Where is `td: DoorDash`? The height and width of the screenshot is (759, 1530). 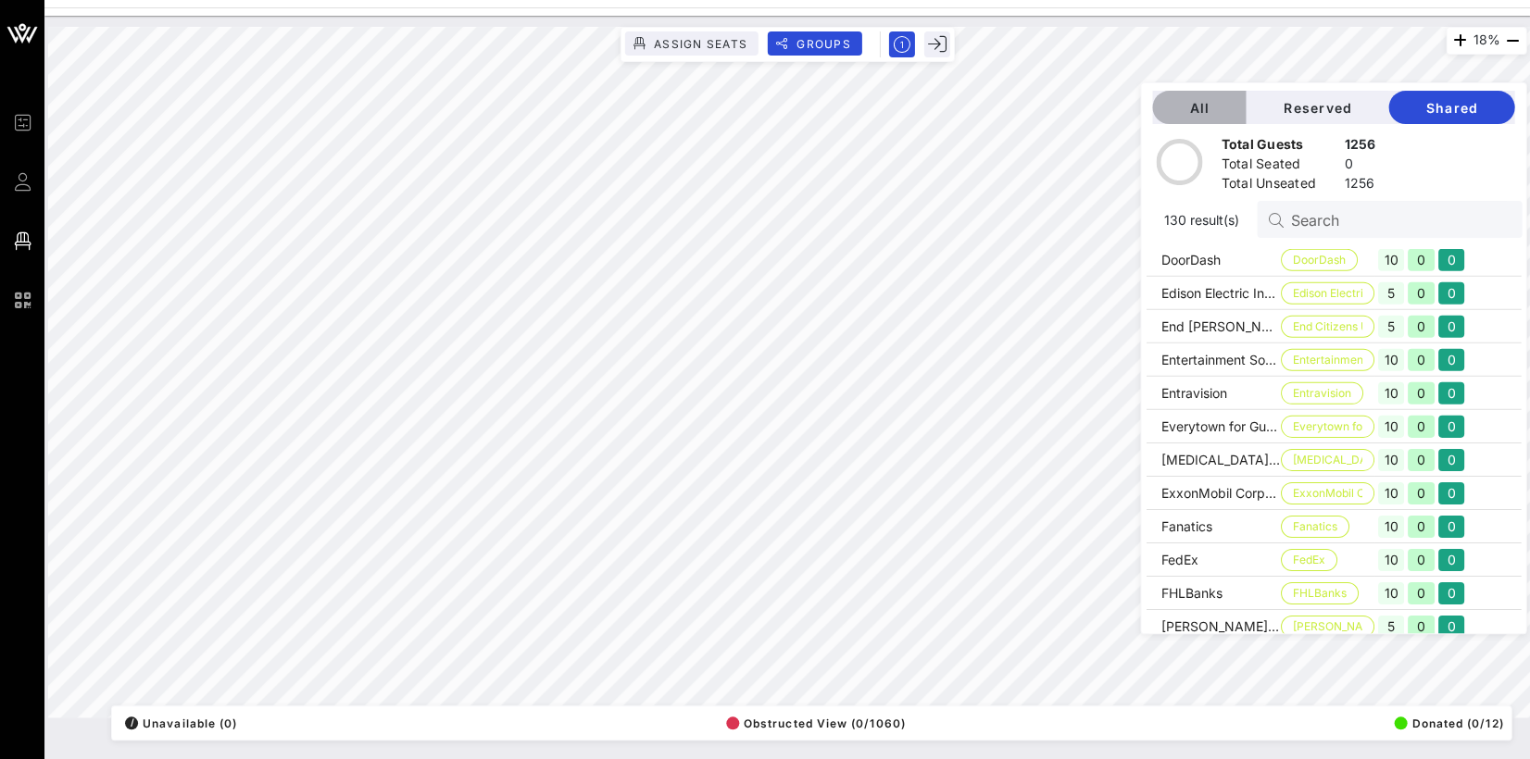
td: DoorDash is located at coordinates (1212, 260).